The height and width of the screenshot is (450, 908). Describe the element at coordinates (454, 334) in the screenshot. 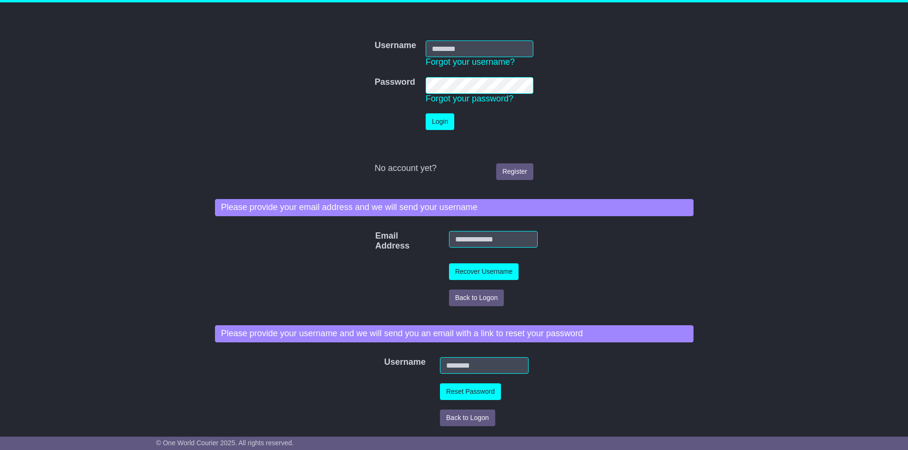

I see `div: Please provide your username and we will send you an email with a link to reset your password` at that location.